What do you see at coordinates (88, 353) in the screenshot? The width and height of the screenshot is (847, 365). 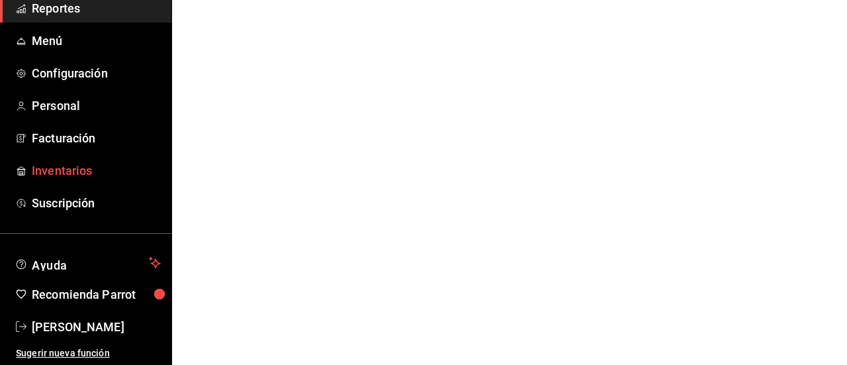 I see `span: Sugerir nueva función` at bounding box center [88, 353].